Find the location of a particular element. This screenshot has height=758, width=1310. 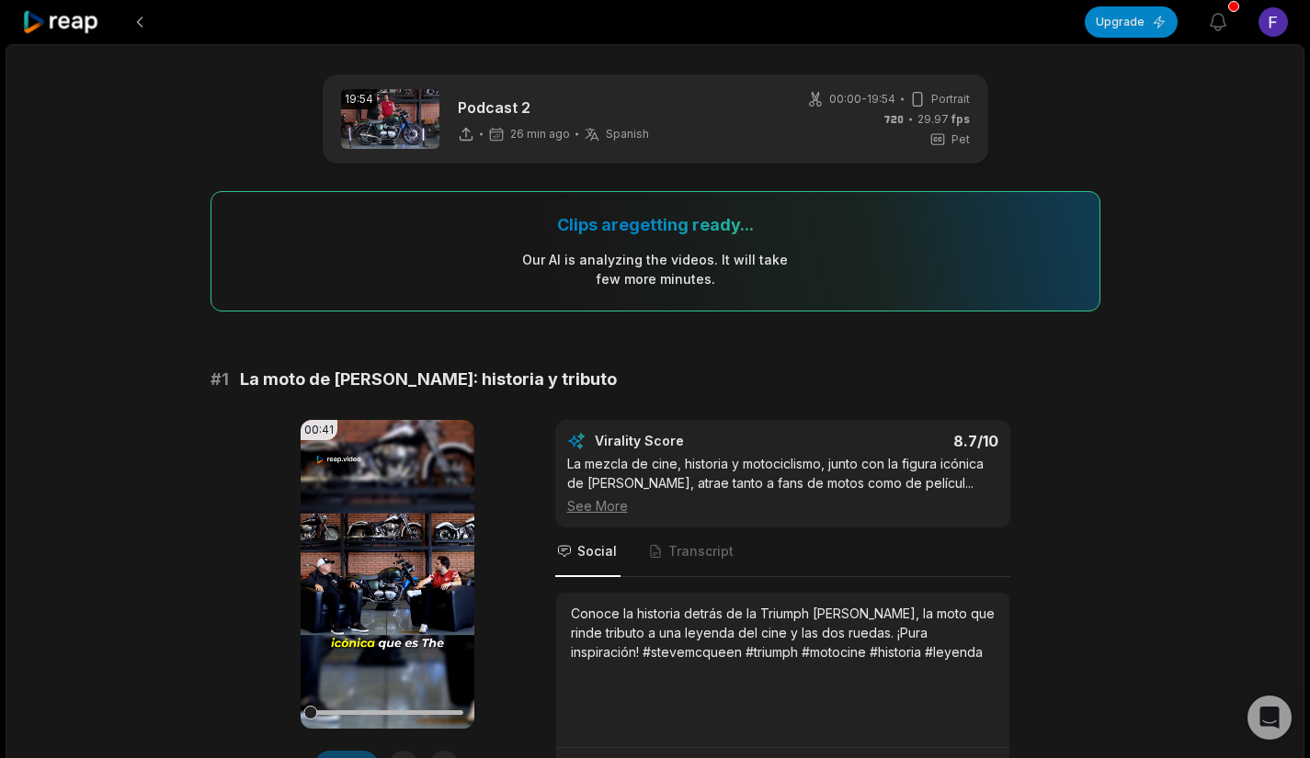

nav: Tabs is located at coordinates (782, 552).